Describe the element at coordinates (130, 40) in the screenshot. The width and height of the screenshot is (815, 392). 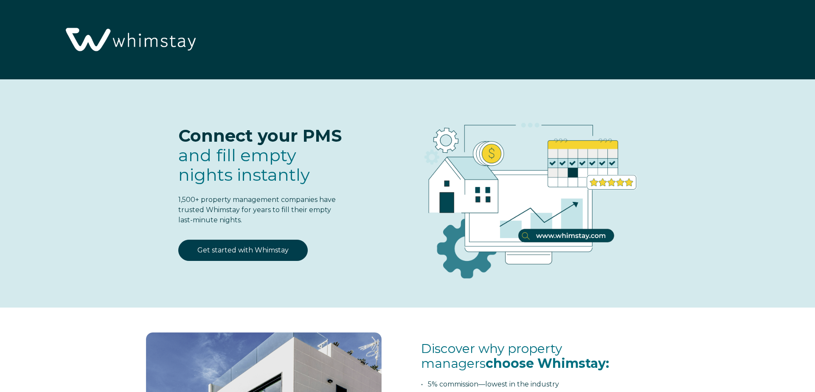
I see `img: Whimstay Logo-02 1` at that location.